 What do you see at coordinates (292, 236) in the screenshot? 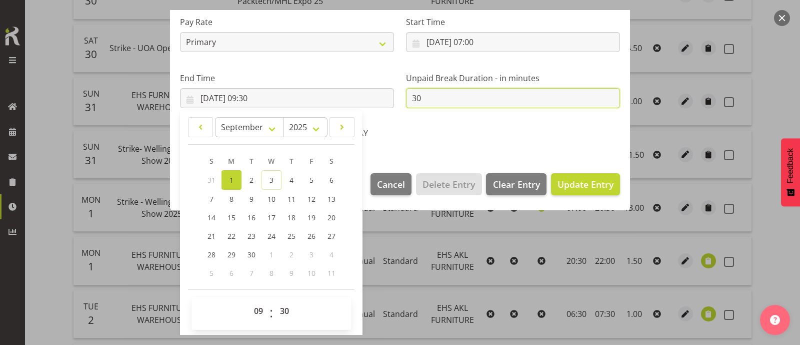
I see `a: 25` at bounding box center [292, 236].